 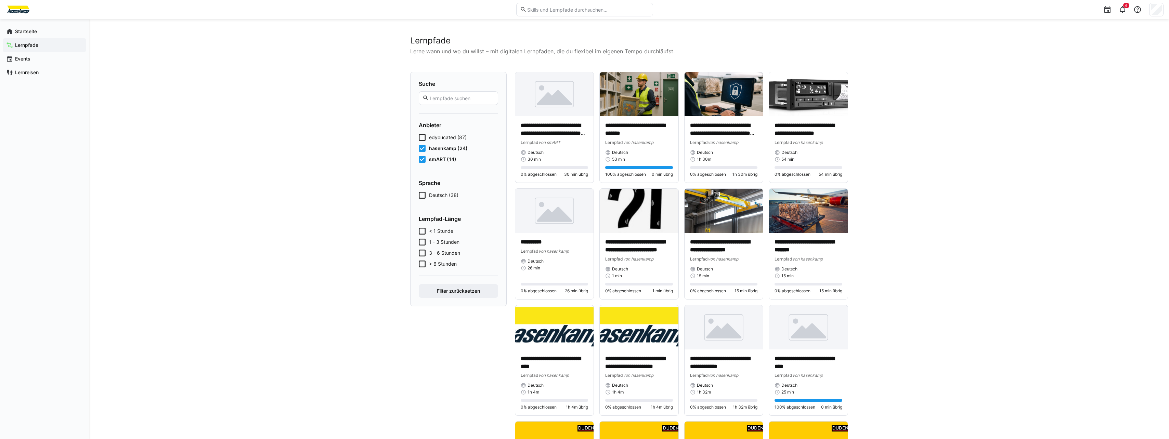 I want to click on span: 30 min, so click(x=534, y=159).